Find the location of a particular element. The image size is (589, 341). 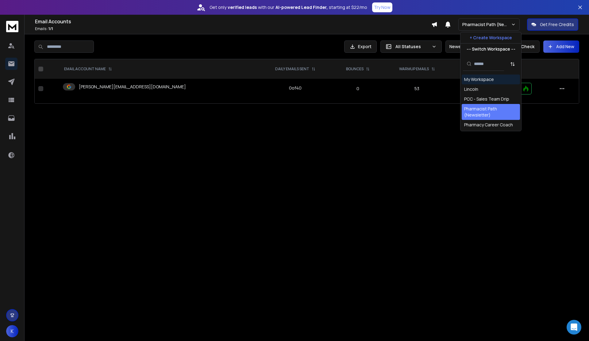

p: All Statuses is located at coordinates (412, 47).